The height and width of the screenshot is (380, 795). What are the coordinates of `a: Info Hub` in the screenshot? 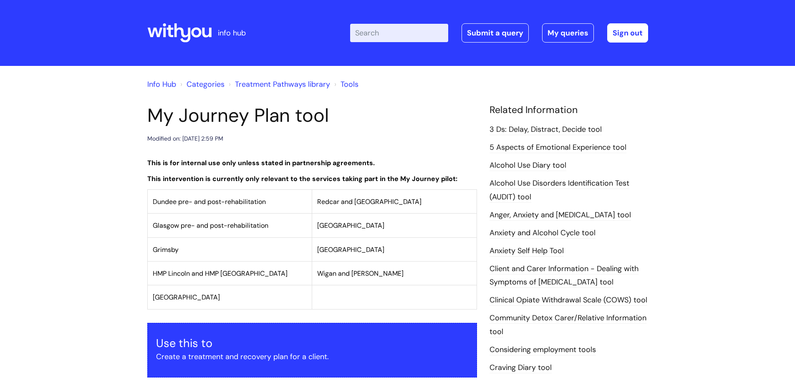 It's located at (161, 84).